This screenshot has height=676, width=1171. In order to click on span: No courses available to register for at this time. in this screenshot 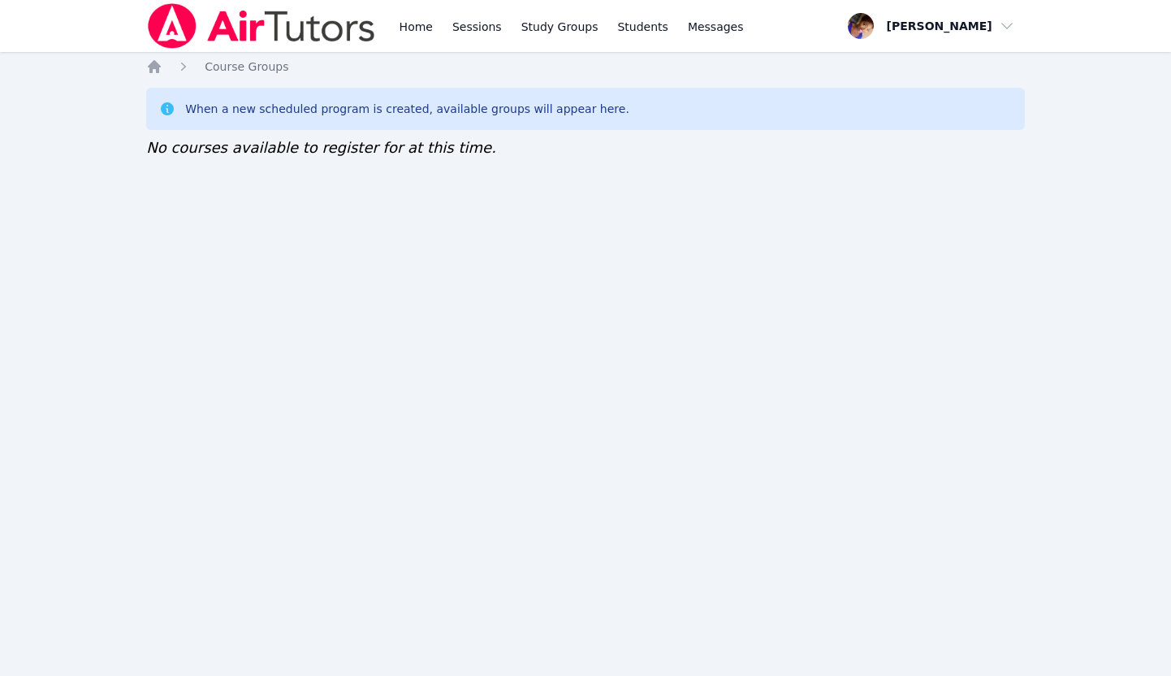, I will do `click(321, 147)`.